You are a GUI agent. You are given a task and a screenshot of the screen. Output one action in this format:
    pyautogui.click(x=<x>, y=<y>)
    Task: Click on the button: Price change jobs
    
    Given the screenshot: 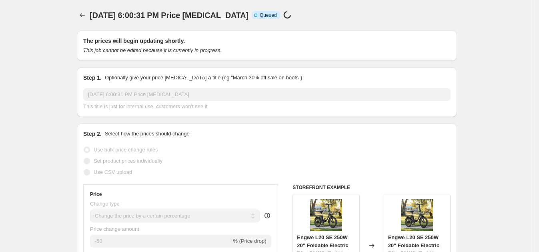 What is the action you would take?
    pyautogui.click(x=82, y=15)
    